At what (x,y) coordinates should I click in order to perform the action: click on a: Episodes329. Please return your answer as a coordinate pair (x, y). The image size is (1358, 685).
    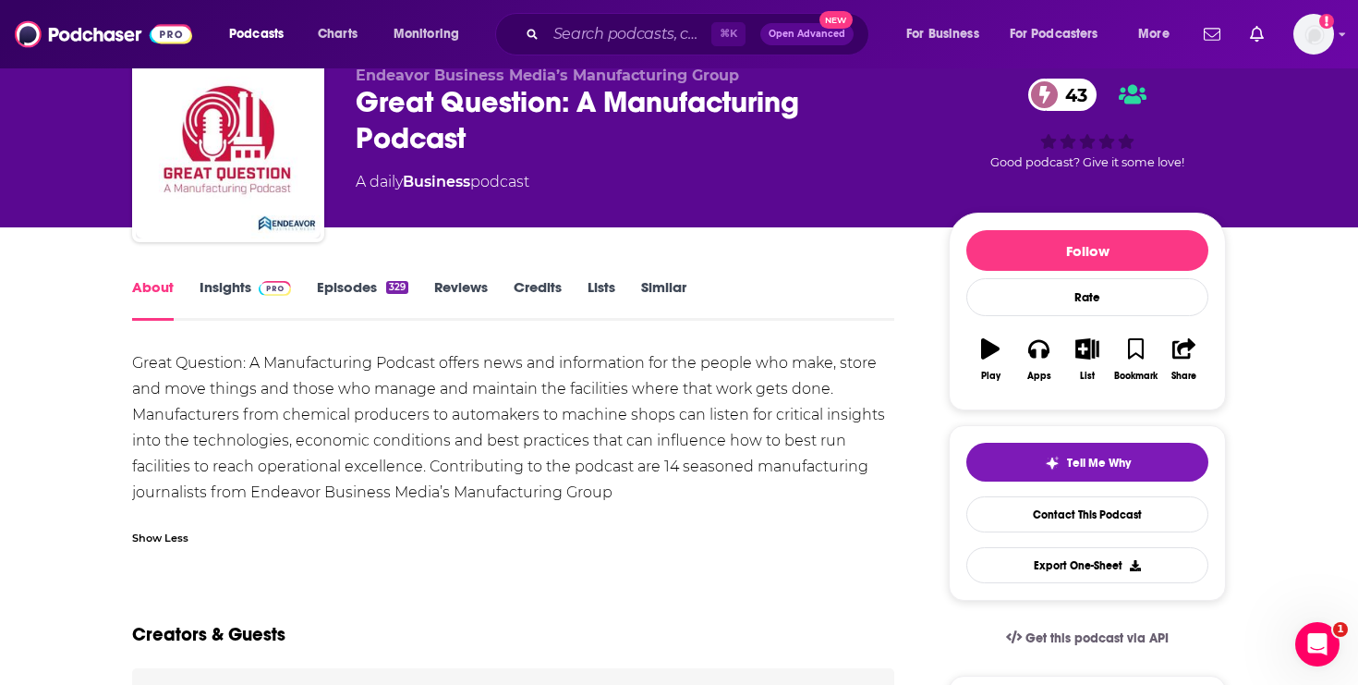
    Looking at the image, I should click on (362, 299).